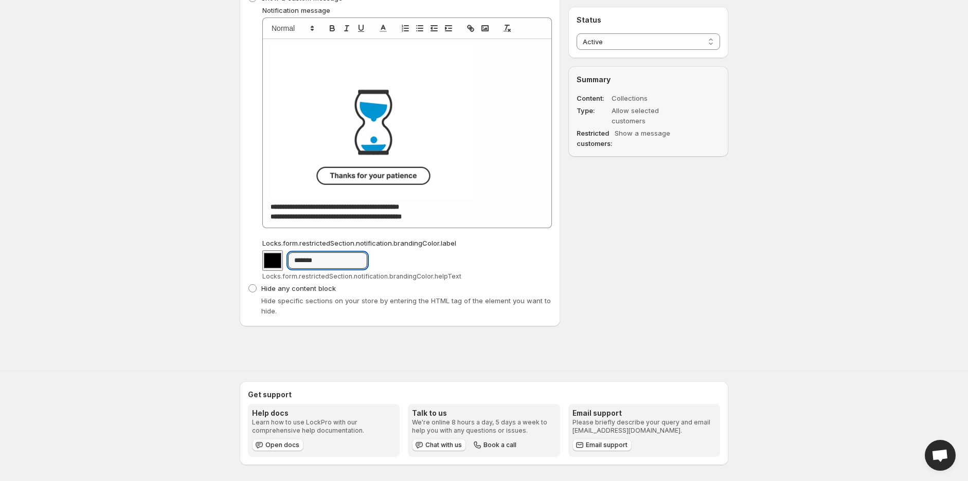 This screenshot has height=481, width=968. What do you see at coordinates (483, 427) in the screenshot?
I see `p: We're online 8 hours a day, 5 days a week to help you with any questions or issues.` at bounding box center [483, 427].